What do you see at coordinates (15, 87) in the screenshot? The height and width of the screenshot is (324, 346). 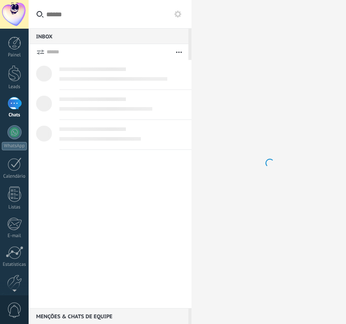 I see `div: Leads` at bounding box center [15, 87].